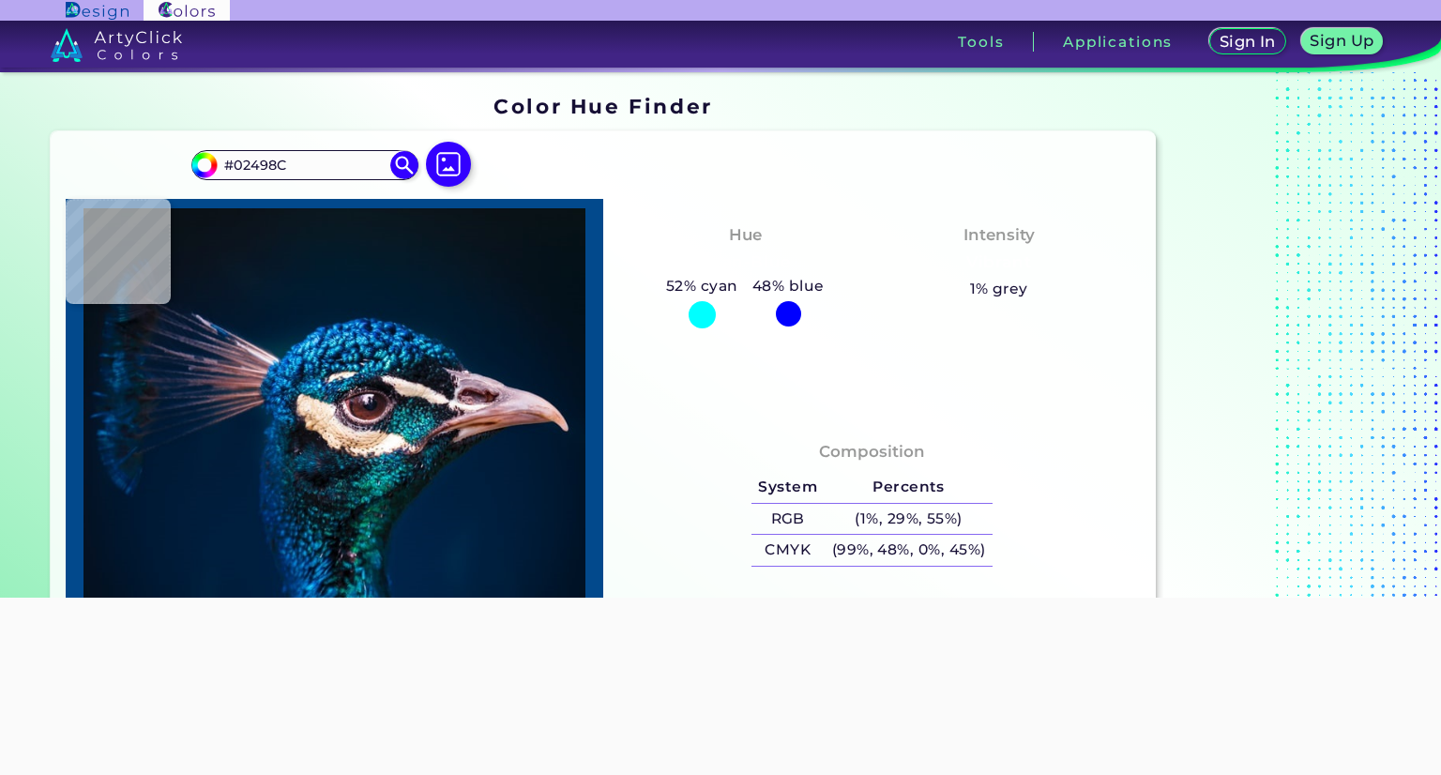  What do you see at coordinates (788, 550) in the screenshot?
I see `h5: CMYK` at bounding box center [788, 550].